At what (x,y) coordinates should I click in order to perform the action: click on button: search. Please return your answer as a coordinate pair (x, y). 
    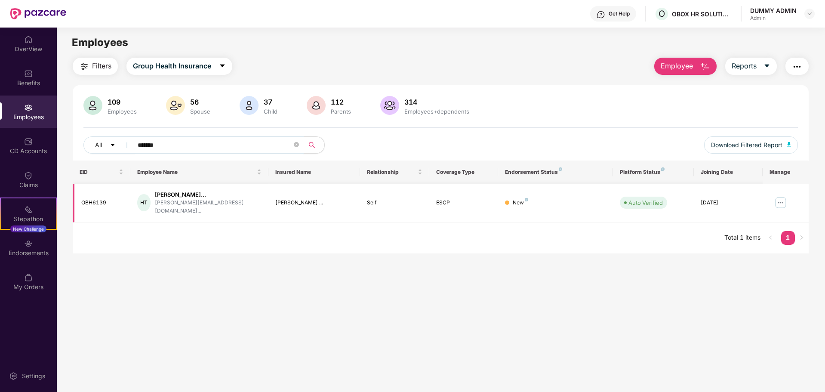
    Looking at the image, I should click on (314, 145).